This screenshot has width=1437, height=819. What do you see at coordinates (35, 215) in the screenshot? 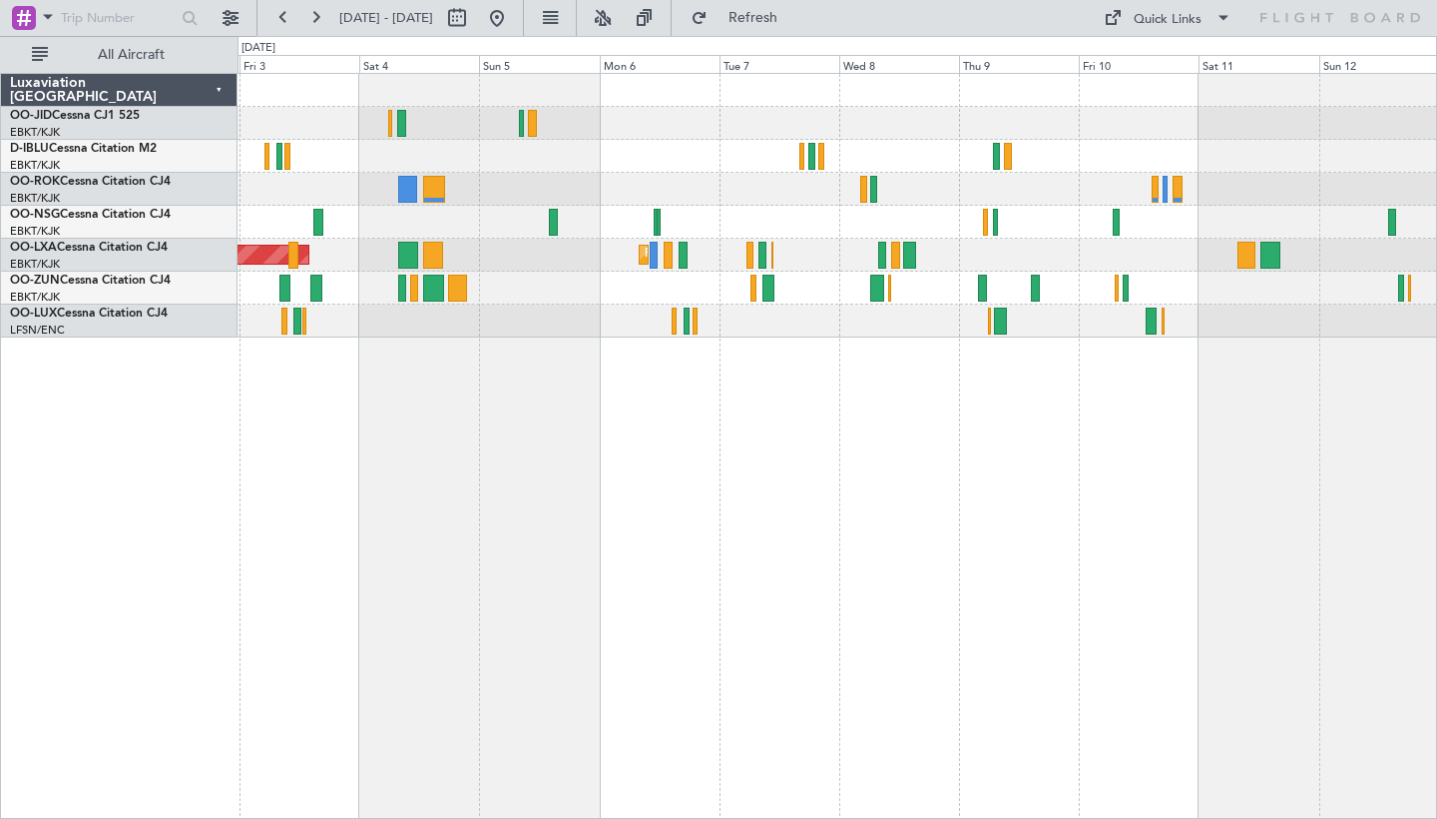
I see `span: OO-NSG` at bounding box center [35, 215].